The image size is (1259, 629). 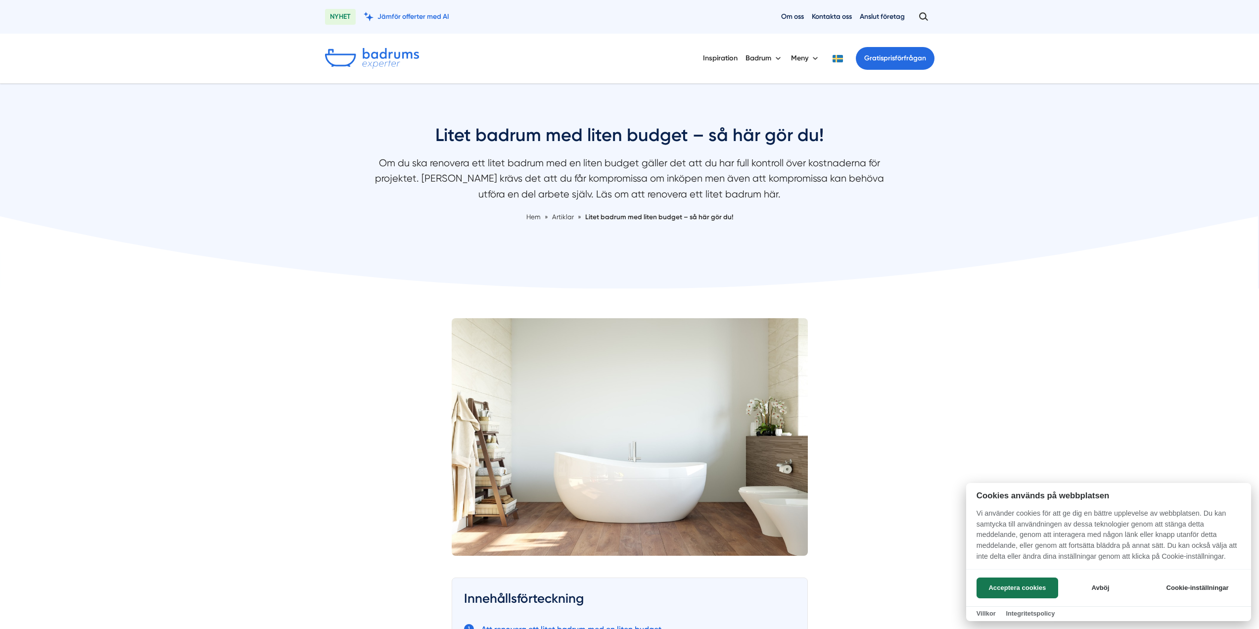 What do you see at coordinates (1101, 588) in the screenshot?
I see `button: Avböj` at bounding box center [1101, 588].